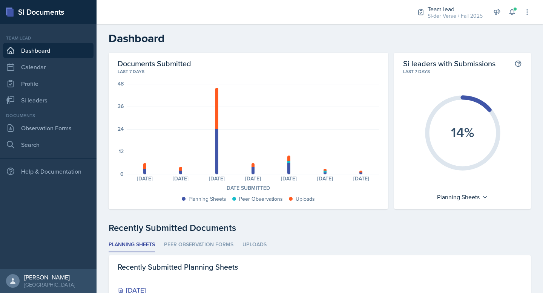 The image size is (543, 293). I want to click on div: 24, so click(121, 129).